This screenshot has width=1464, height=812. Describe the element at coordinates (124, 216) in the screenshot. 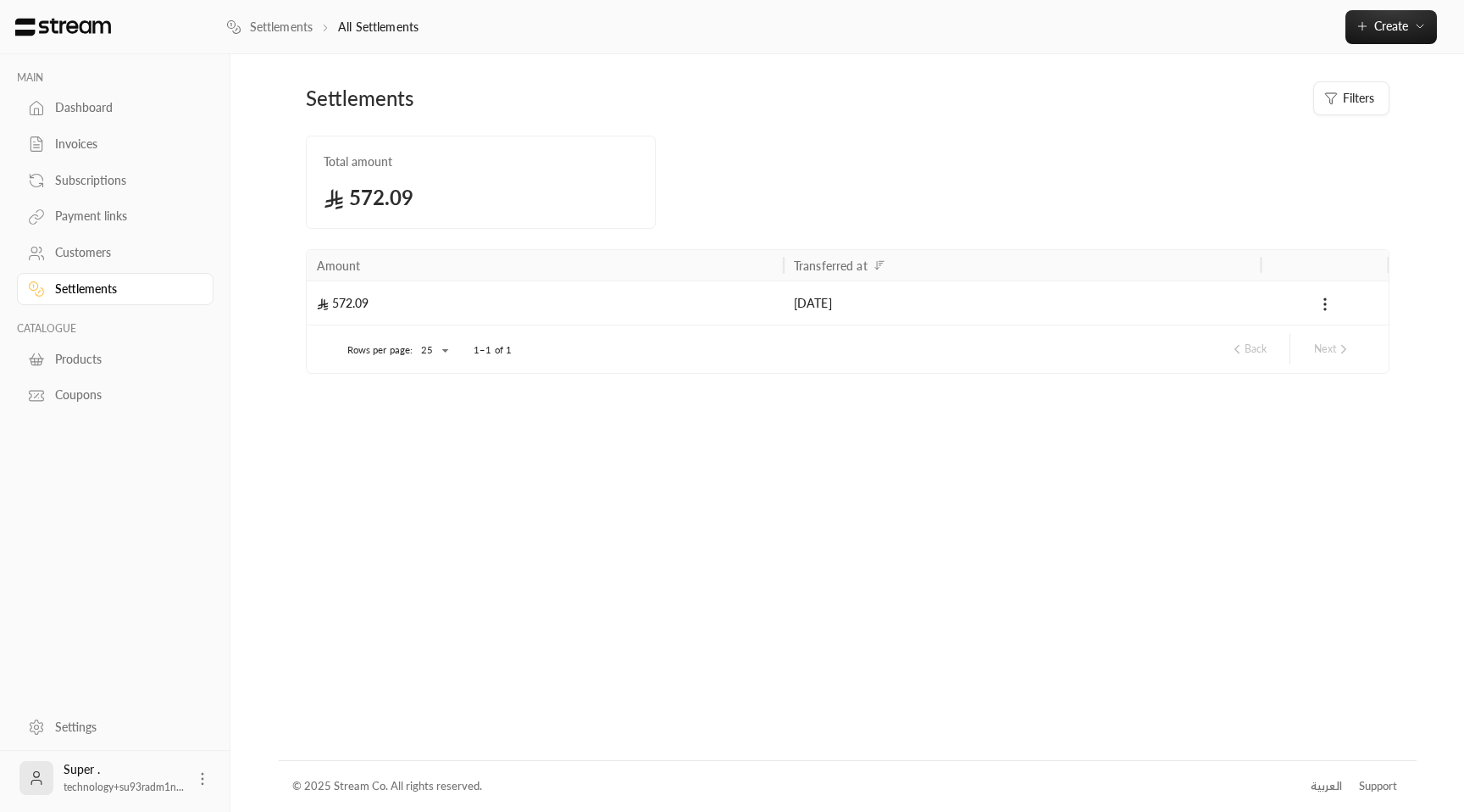

I see `div: Payment links` at that location.